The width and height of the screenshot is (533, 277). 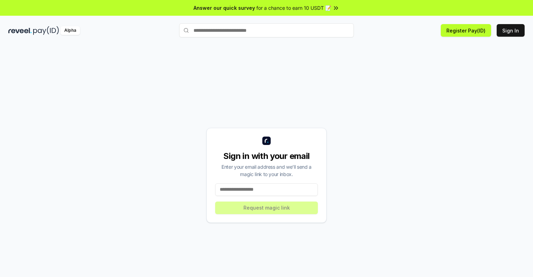 I want to click on img: reveel_dark, so click(x=20, y=30).